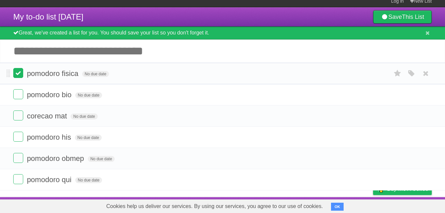 Image resolution: width=445 pixels, height=213 pixels. I want to click on span: pomodoro obmep, so click(56, 158).